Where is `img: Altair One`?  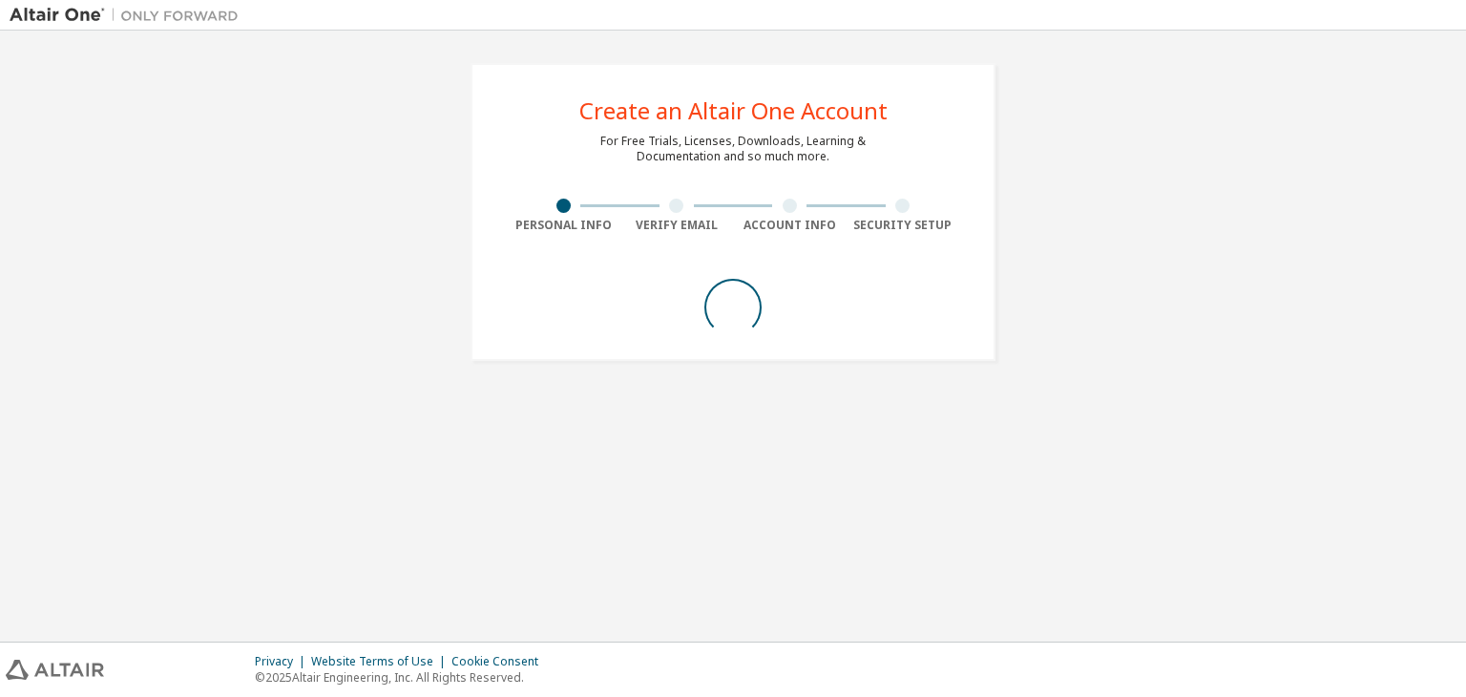
img: Altair One is located at coordinates (129, 15).